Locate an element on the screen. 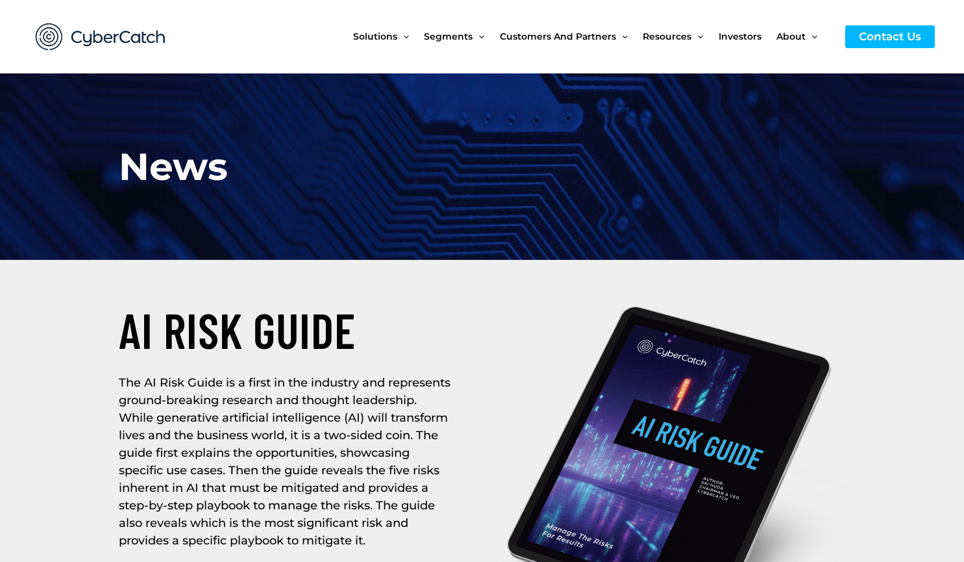 This screenshot has height=562, width=964. h2: The AI Risk Guide is a first in the industry and represents ground-breaking research and thought ... is located at coordinates (286, 462).